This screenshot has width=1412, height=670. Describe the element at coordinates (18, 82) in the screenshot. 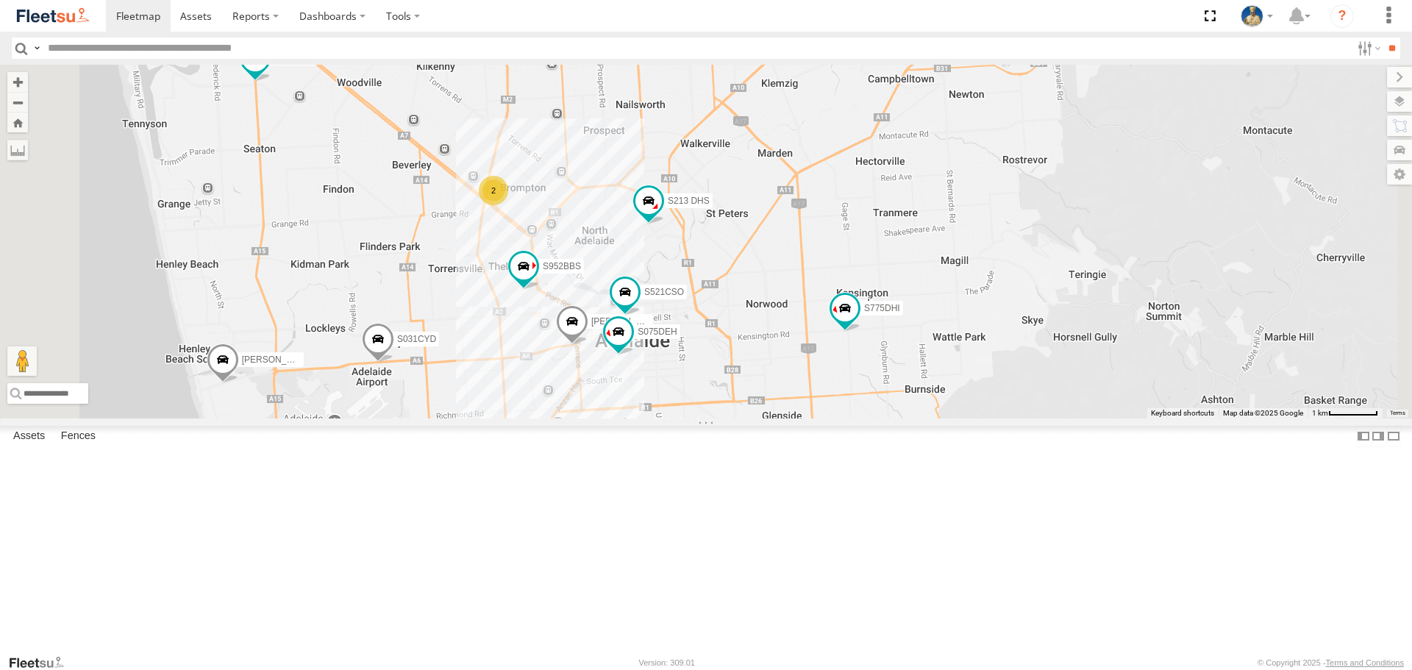

I see `button: Zoom in` at that location.